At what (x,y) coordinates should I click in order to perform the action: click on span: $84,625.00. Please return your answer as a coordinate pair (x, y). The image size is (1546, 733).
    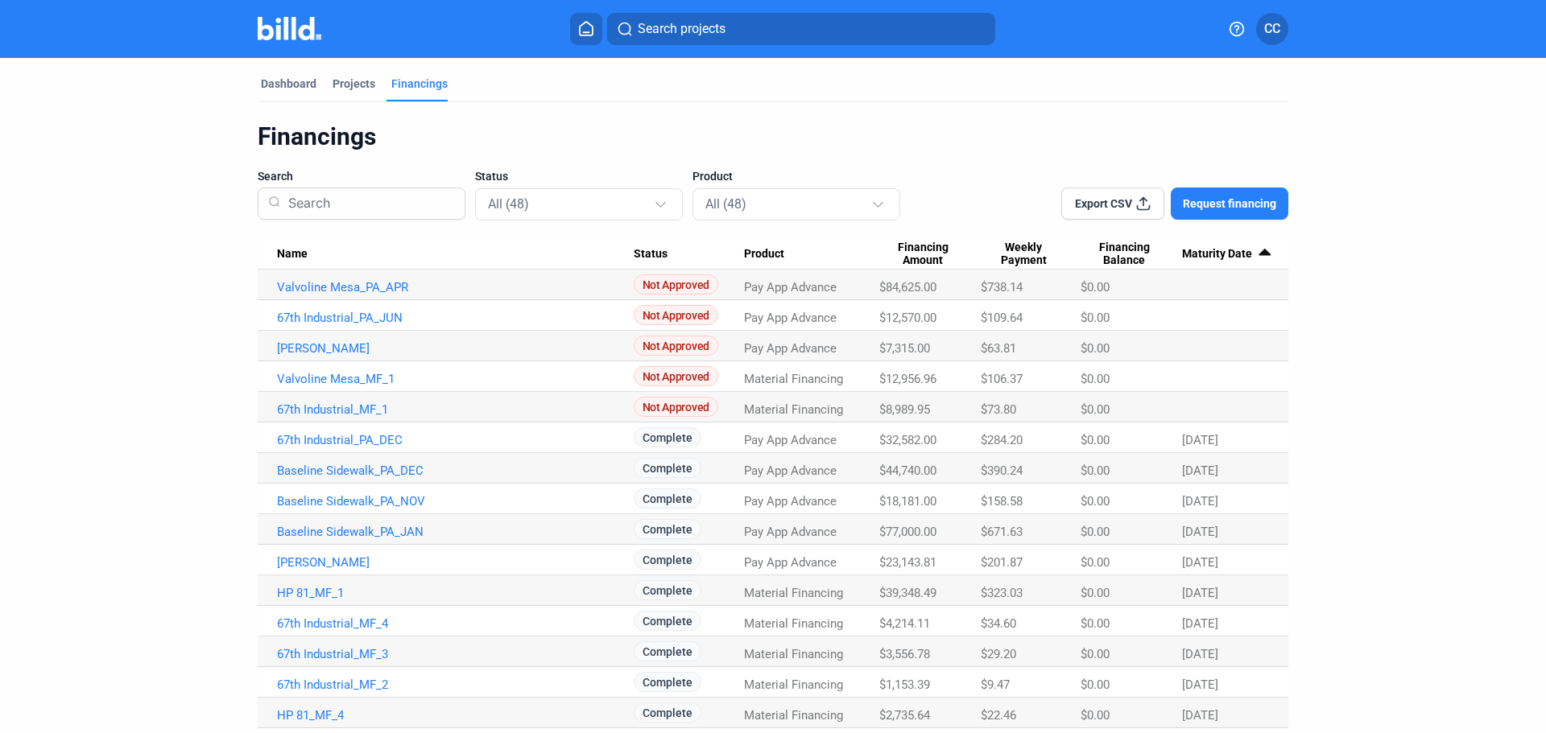
    Looking at the image, I should click on (907, 287).